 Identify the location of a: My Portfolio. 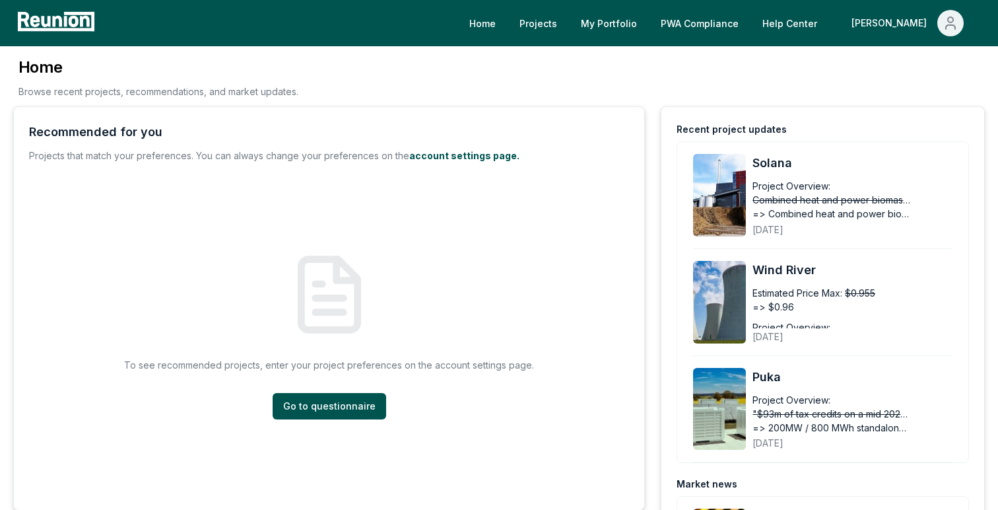
(609, 23).